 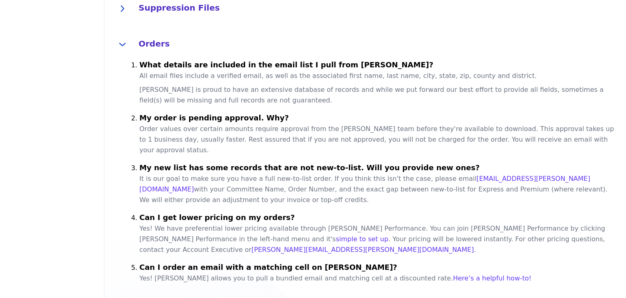 I want to click on button: Orders, so click(x=365, y=44).